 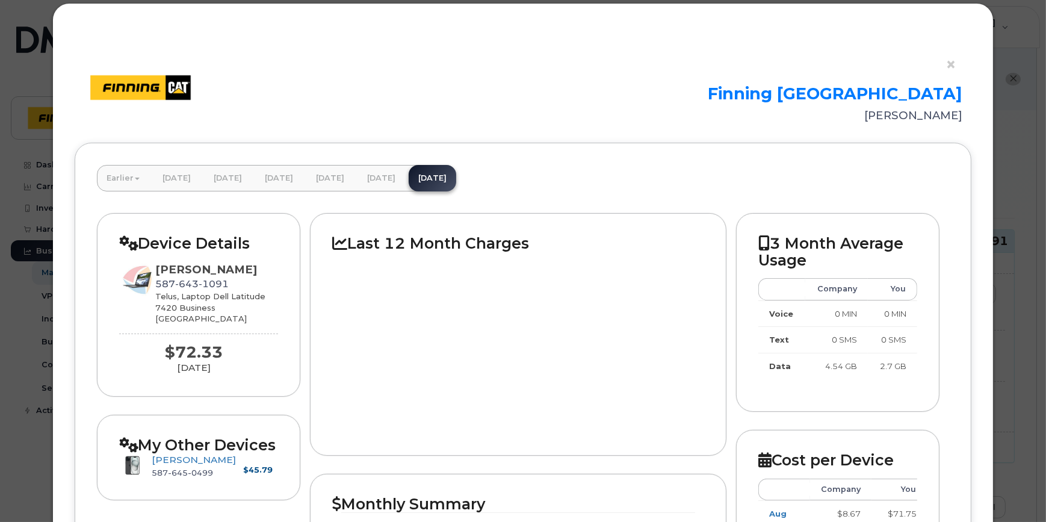 What do you see at coordinates (836, 366) in the screenshot?
I see `td: 4.54 GB` at bounding box center [836, 366].